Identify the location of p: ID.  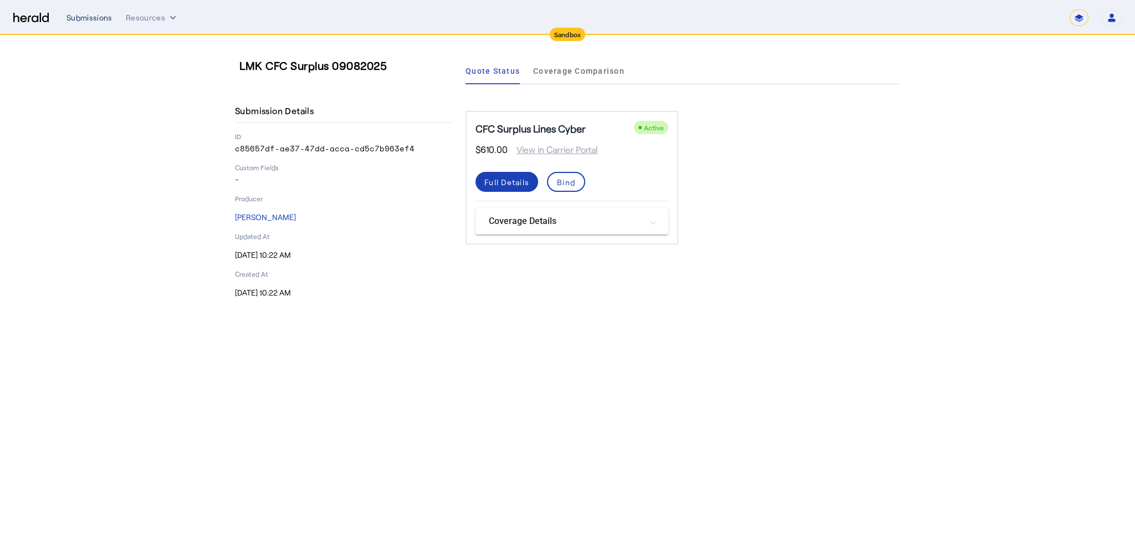
(343, 136).